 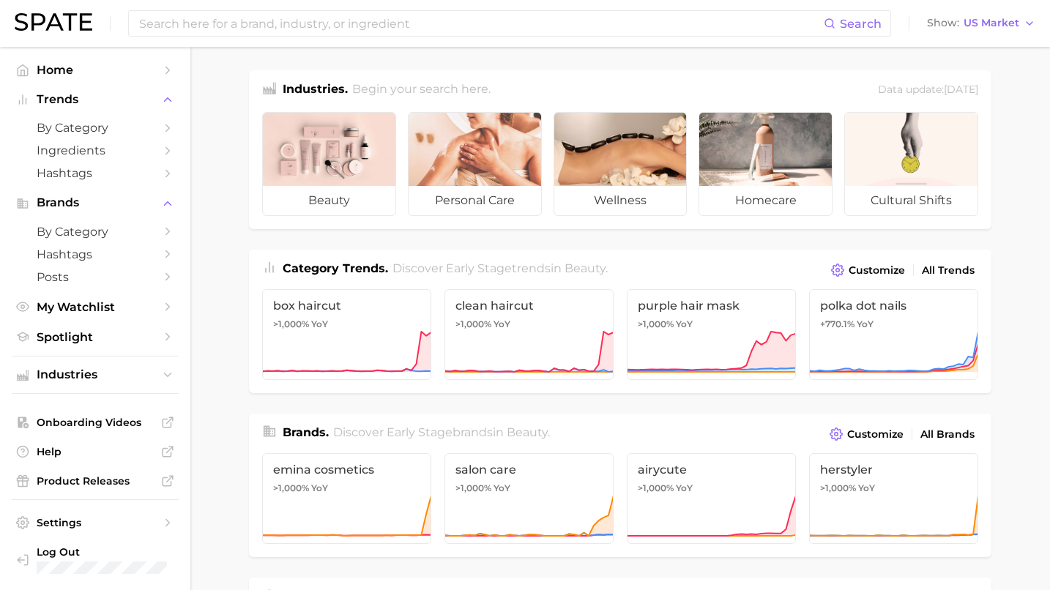 I want to click on a: beauty, so click(x=329, y=164).